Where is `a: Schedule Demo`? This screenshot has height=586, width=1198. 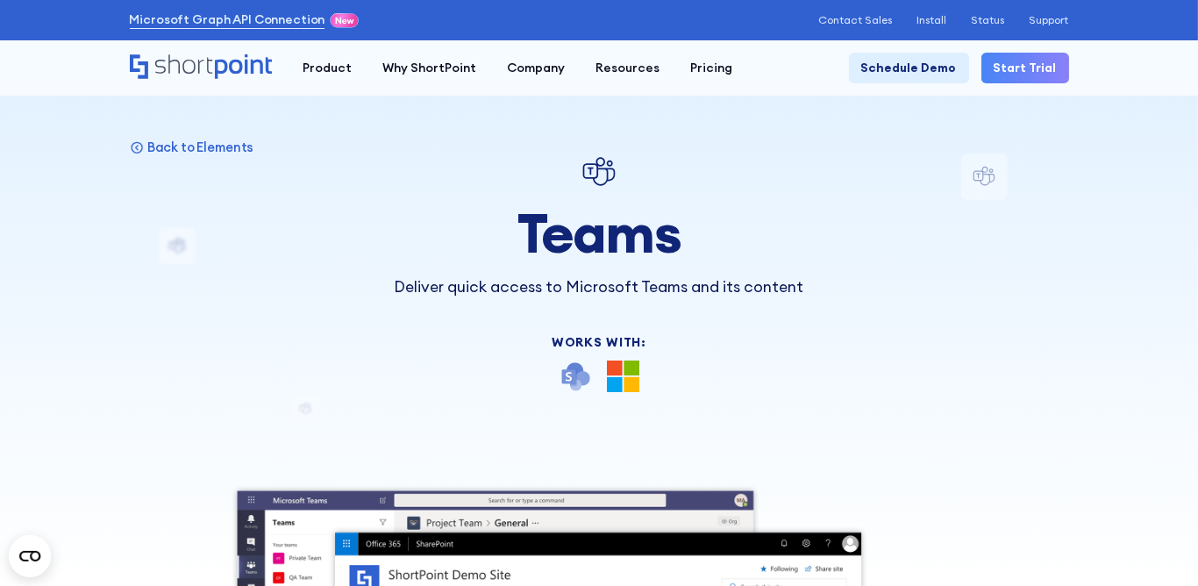 a: Schedule Demo is located at coordinates (909, 68).